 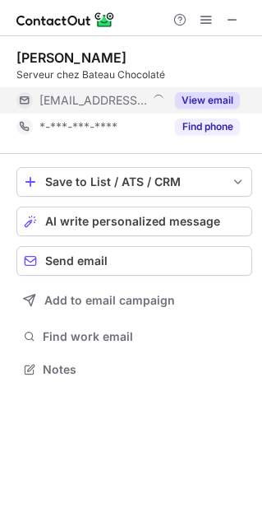 I want to click on div: Serveur chez Bateau Chocolaté, so click(x=134, y=75).